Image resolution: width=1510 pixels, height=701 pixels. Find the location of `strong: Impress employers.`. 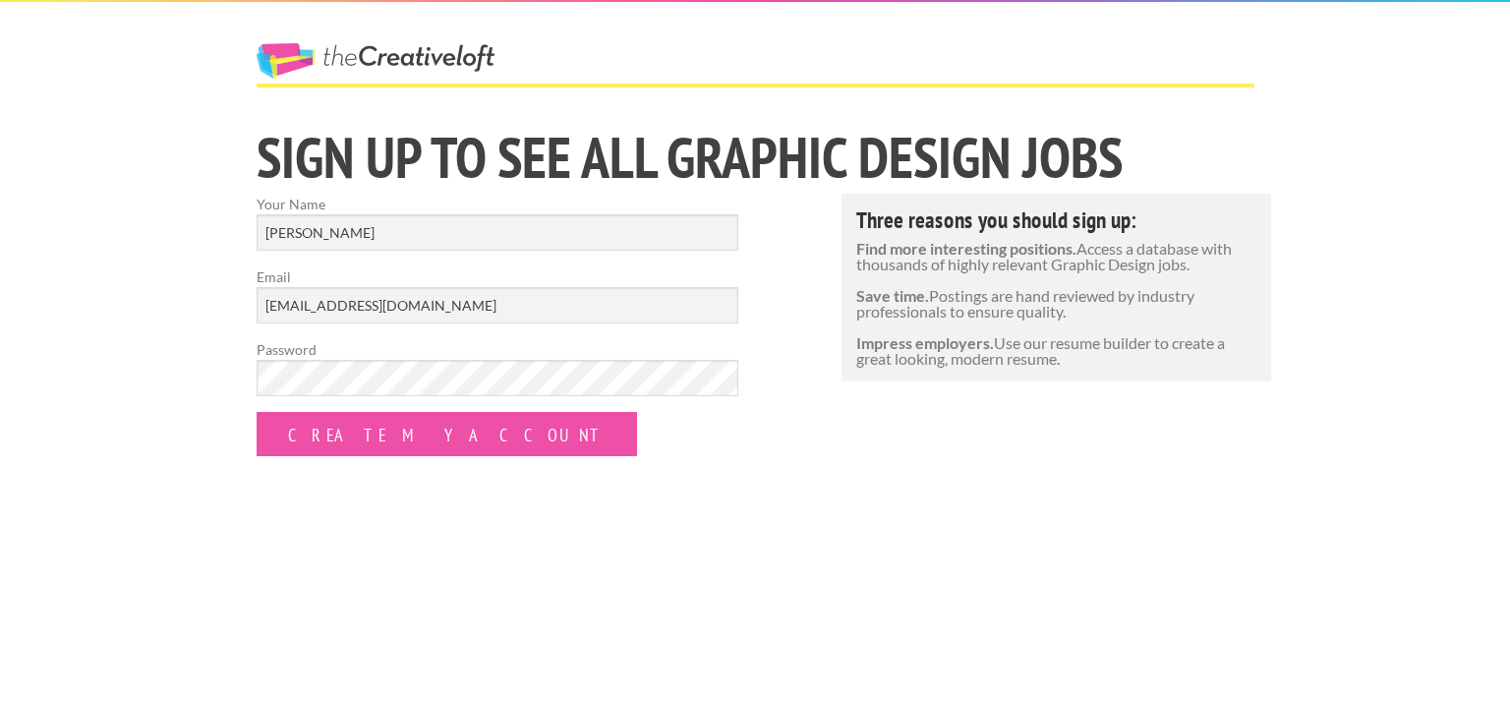

strong: Impress employers. is located at coordinates (925, 342).